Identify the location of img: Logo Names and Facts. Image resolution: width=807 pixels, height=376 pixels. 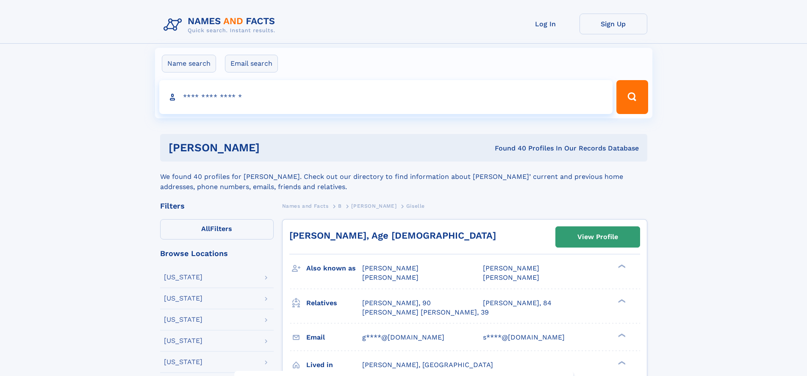
(221, 25).